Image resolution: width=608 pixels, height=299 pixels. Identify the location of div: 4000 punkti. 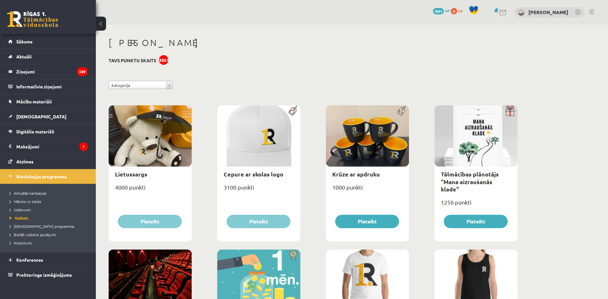
(150, 190).